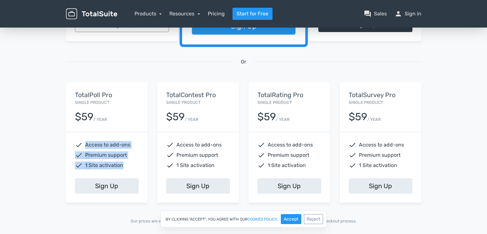  I want to click on img: website_grey.svg, so click(13, 19).